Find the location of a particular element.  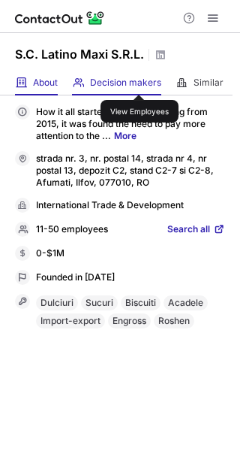

p: How it all started - our ideaStarting from 2015, it was found the need to pay more attention to t... is located at coordinates (131, 124).